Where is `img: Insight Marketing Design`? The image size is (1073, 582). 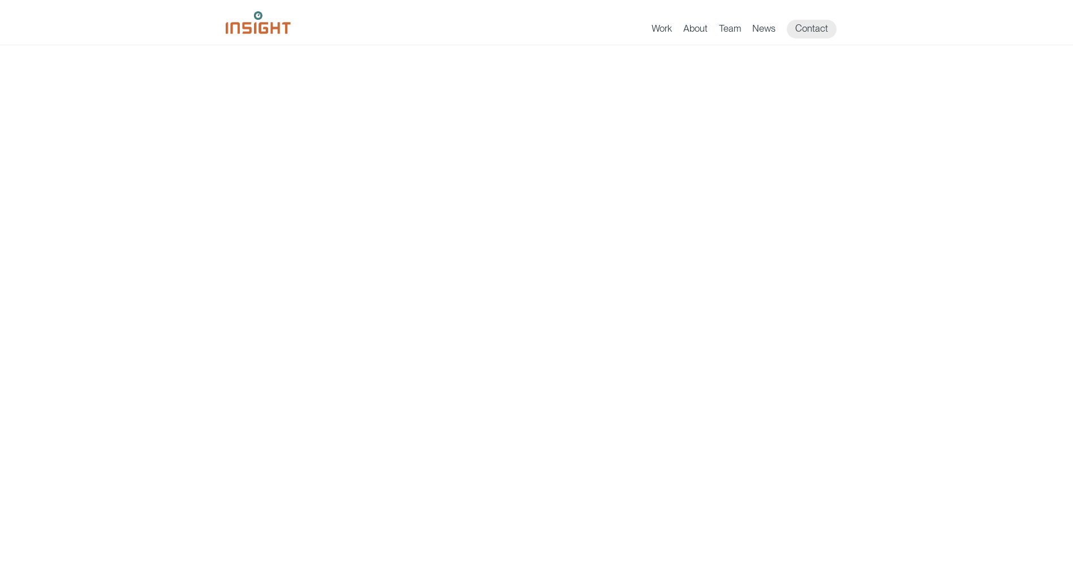
img: Insight Marketing Design is located at coordinates (258, 23).